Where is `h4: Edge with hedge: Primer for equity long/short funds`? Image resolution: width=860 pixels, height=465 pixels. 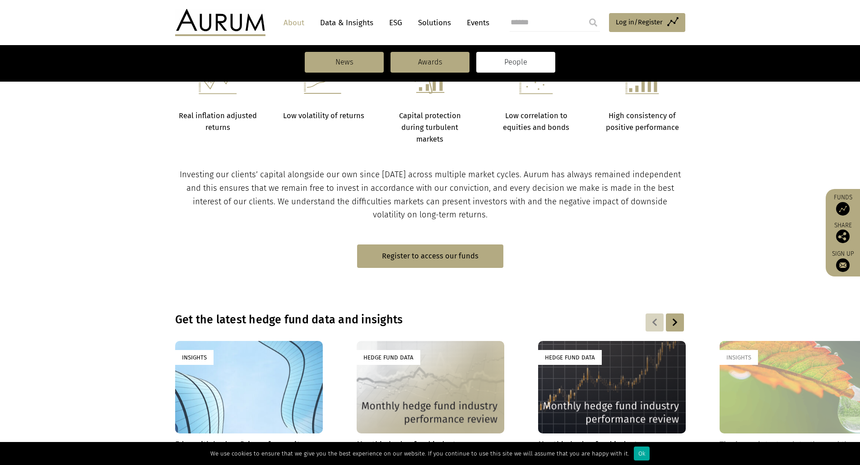
h4: Edge with hedge: Primer for equity long/short funds is located at coordinates (249, 450).